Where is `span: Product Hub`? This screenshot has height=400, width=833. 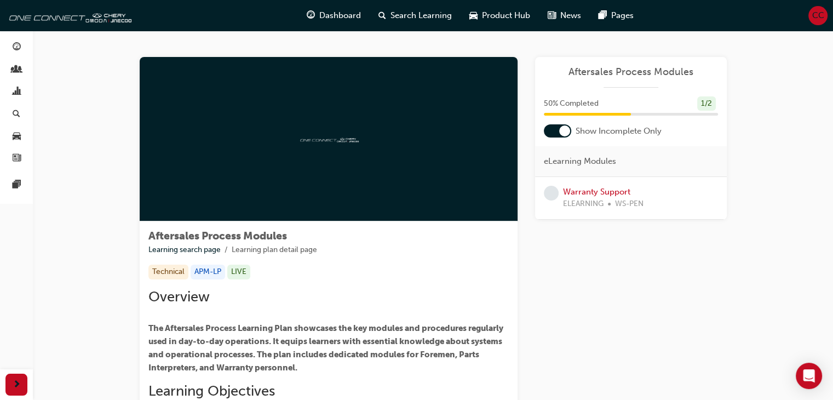
span: Product Hub is located at coordinates (506, 15).